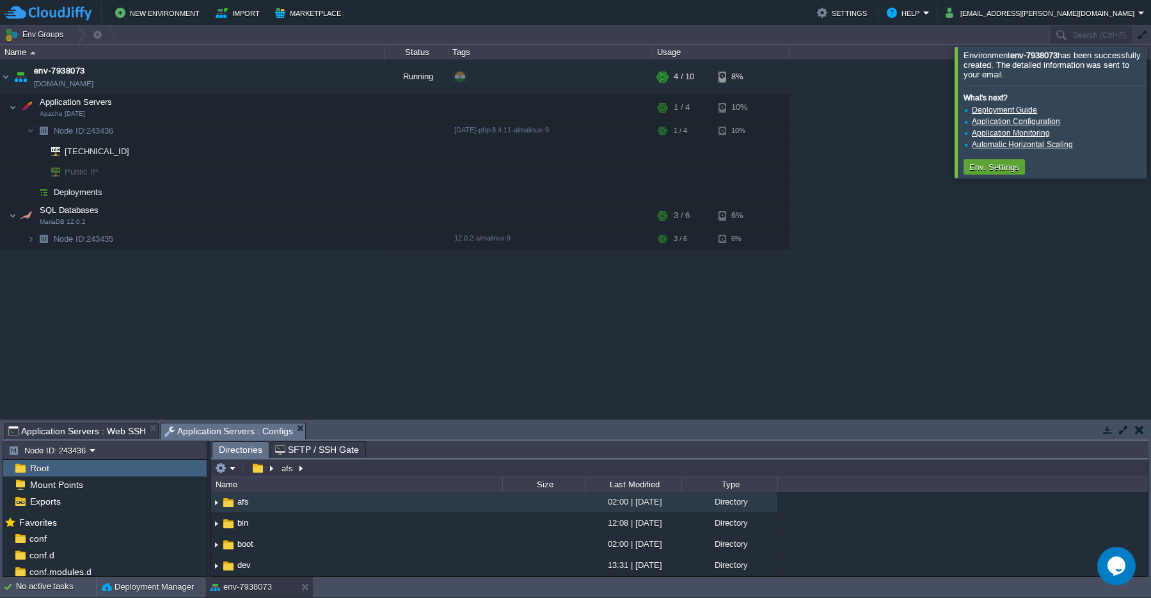 The image size is (1151, 598). Describe the element at coordinates (243, 502) in the screenshot. I see `span: afs` at that location.